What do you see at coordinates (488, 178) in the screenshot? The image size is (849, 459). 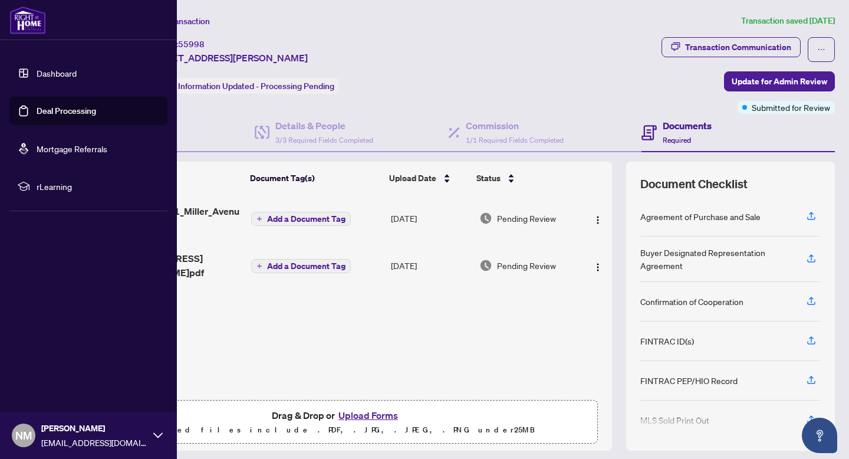 I see `span: Status` at bounding box center [488, 178].